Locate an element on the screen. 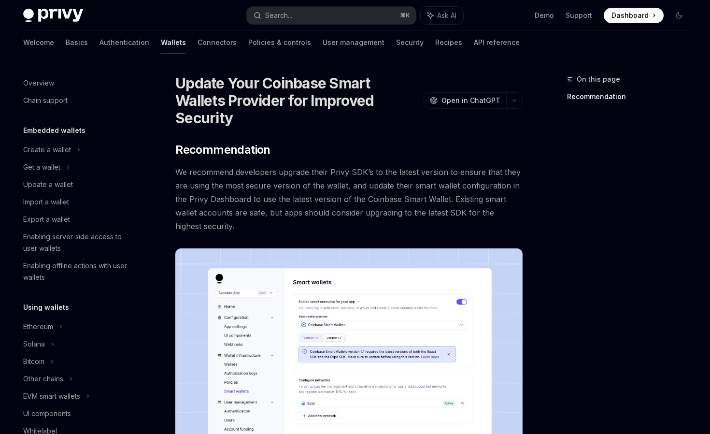  h5: Embedded wallets is located at coordinates (54, 130).